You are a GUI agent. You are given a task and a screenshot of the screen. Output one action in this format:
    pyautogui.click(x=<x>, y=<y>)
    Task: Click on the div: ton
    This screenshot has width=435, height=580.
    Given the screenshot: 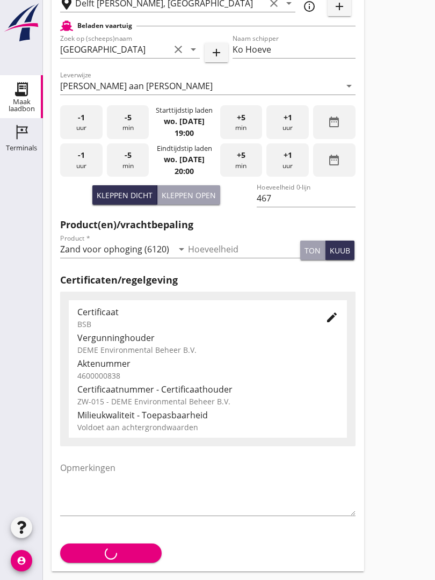 What is the action you would take?
    pyautogui.click(x=313, y=250)
    